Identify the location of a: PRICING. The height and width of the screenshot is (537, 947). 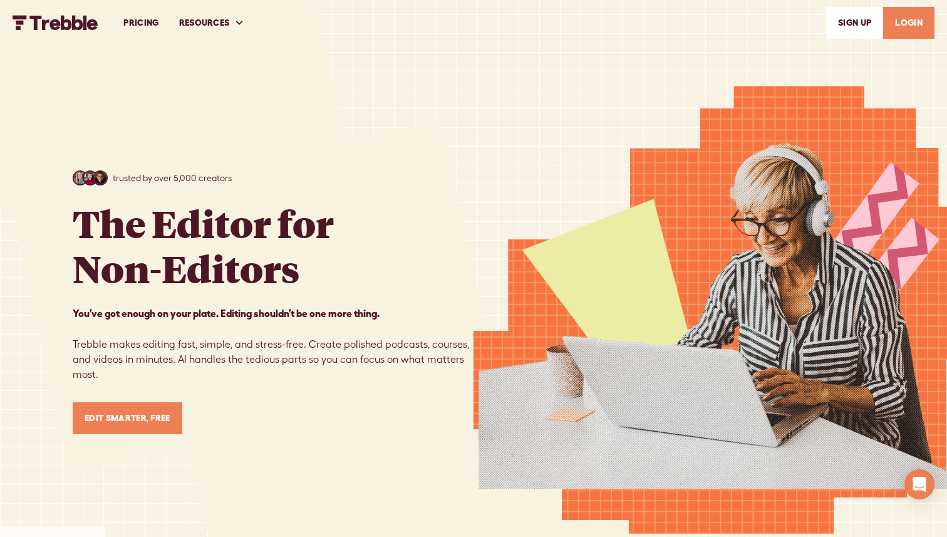
(141, 23).